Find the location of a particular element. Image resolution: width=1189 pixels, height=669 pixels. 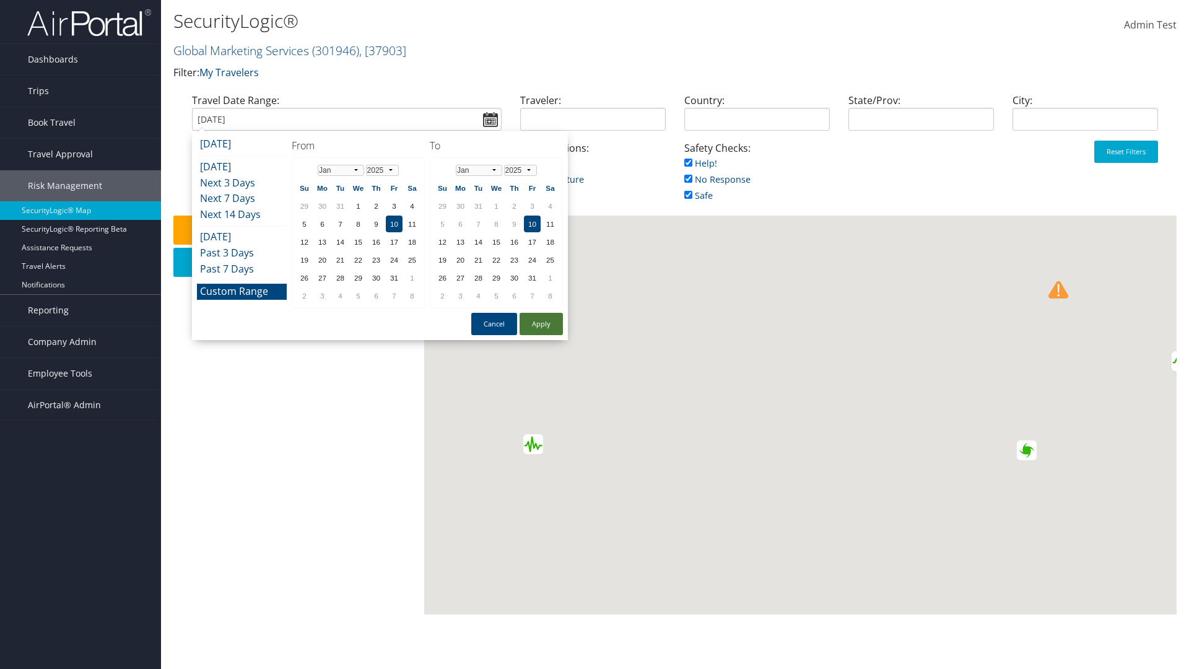

li: Next 14 Days is located at coordinates (242, 215).